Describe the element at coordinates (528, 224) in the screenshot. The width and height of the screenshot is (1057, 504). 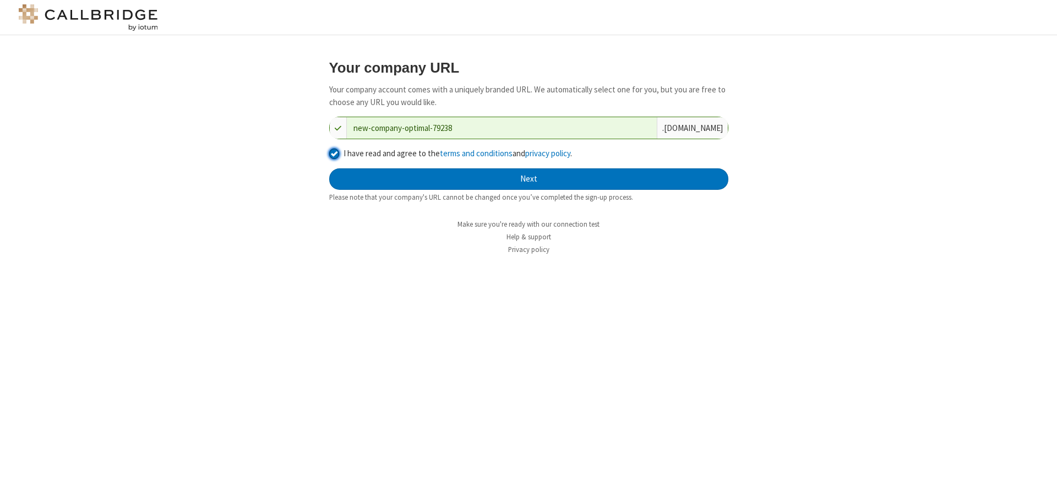
I see `a: Make sure you're ready with our connection test` at that location.